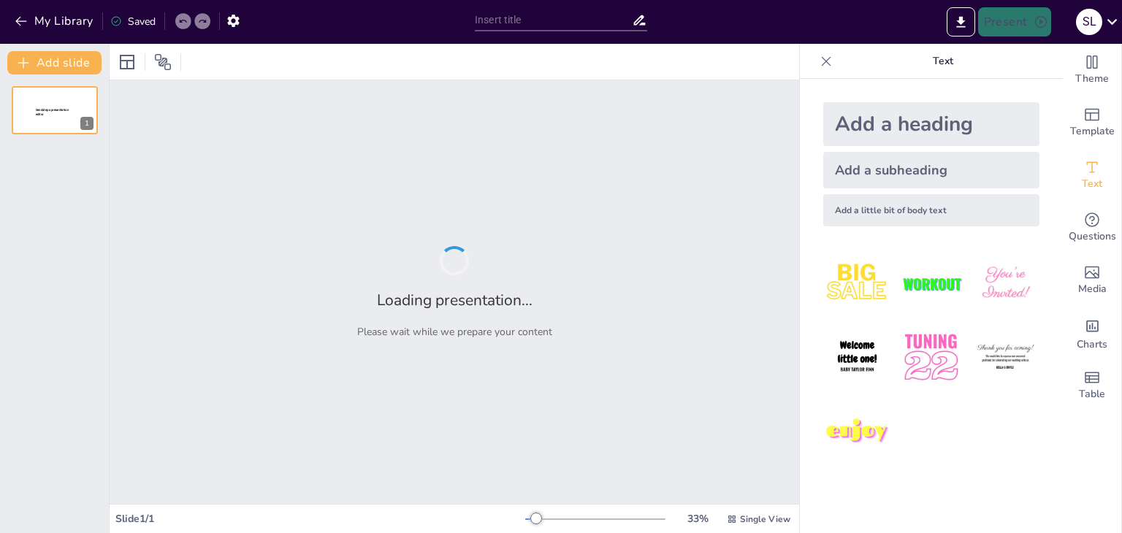  I want to click on input: Insert title, so click(553, 20).